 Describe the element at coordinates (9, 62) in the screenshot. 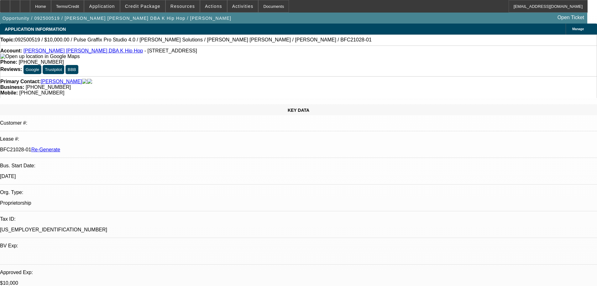

I see `strong: Phone:` at that location.